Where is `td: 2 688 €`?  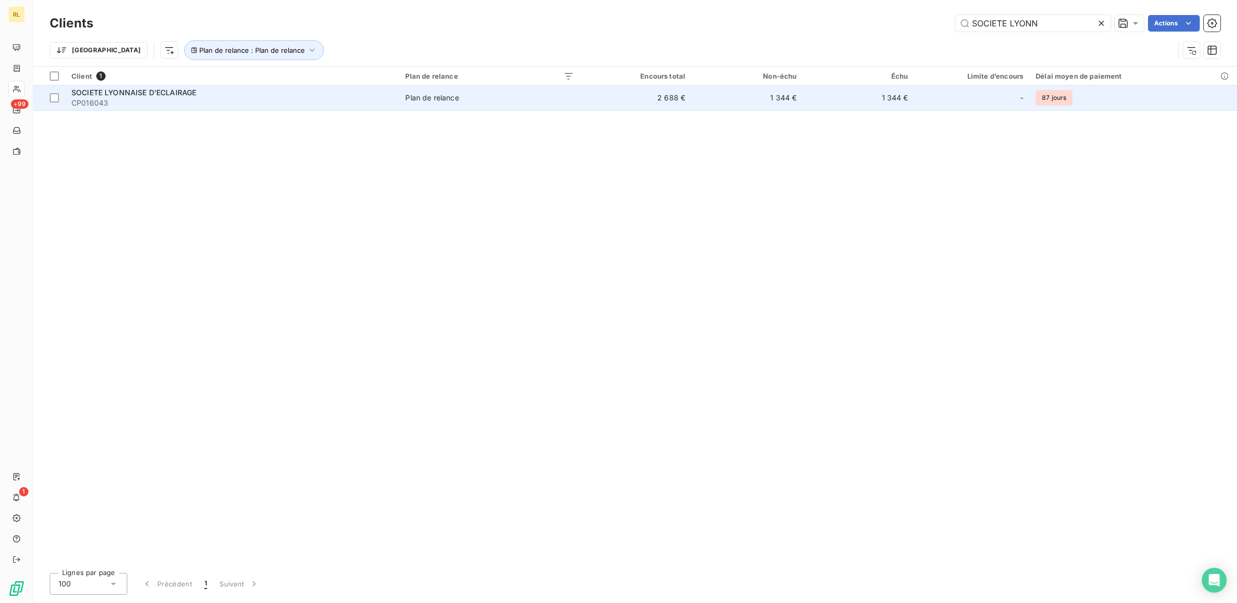
td: 2 688 € is located at coordinates (636, 98).